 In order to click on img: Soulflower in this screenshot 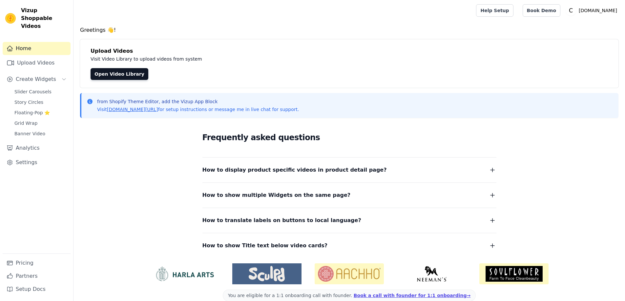, I will do `click(513, 274)`.